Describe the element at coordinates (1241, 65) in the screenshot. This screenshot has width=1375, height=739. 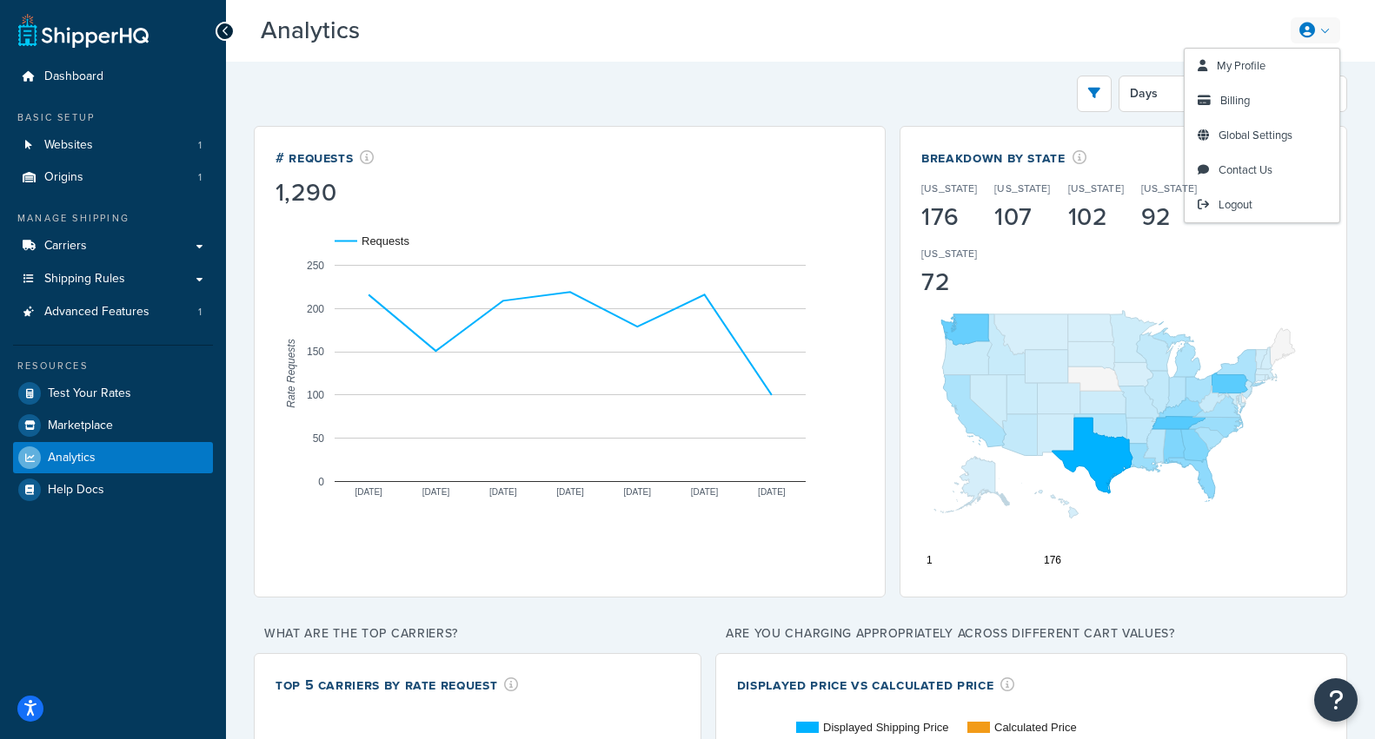
I see `span: My Profile` at that location.